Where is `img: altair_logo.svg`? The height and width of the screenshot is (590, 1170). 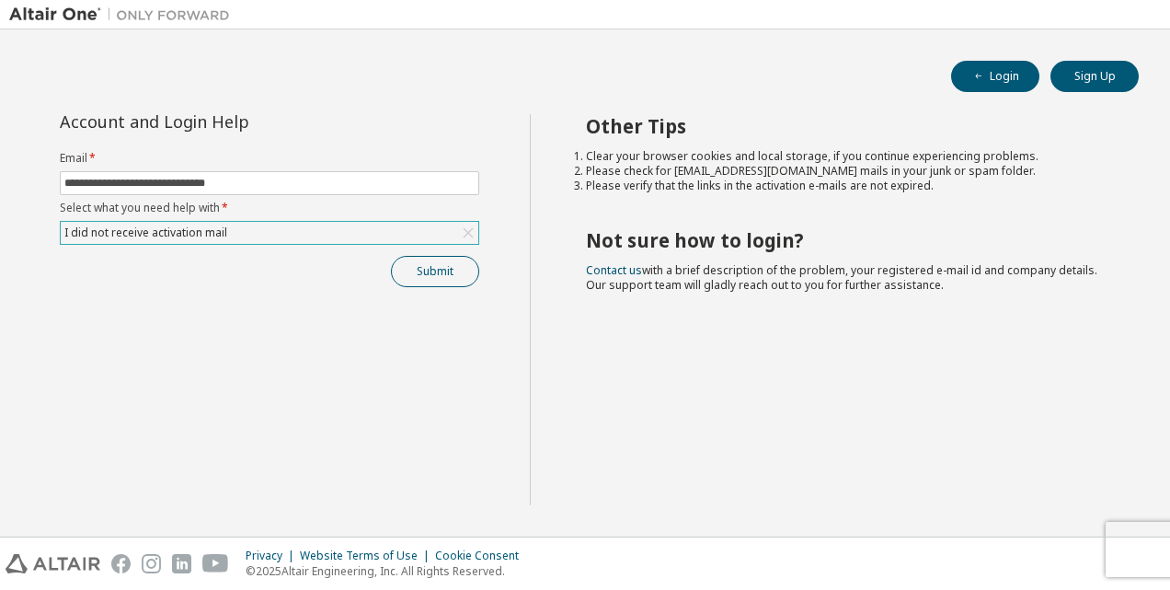
img: altair_logo.svg is located at coordinates (52, 563).